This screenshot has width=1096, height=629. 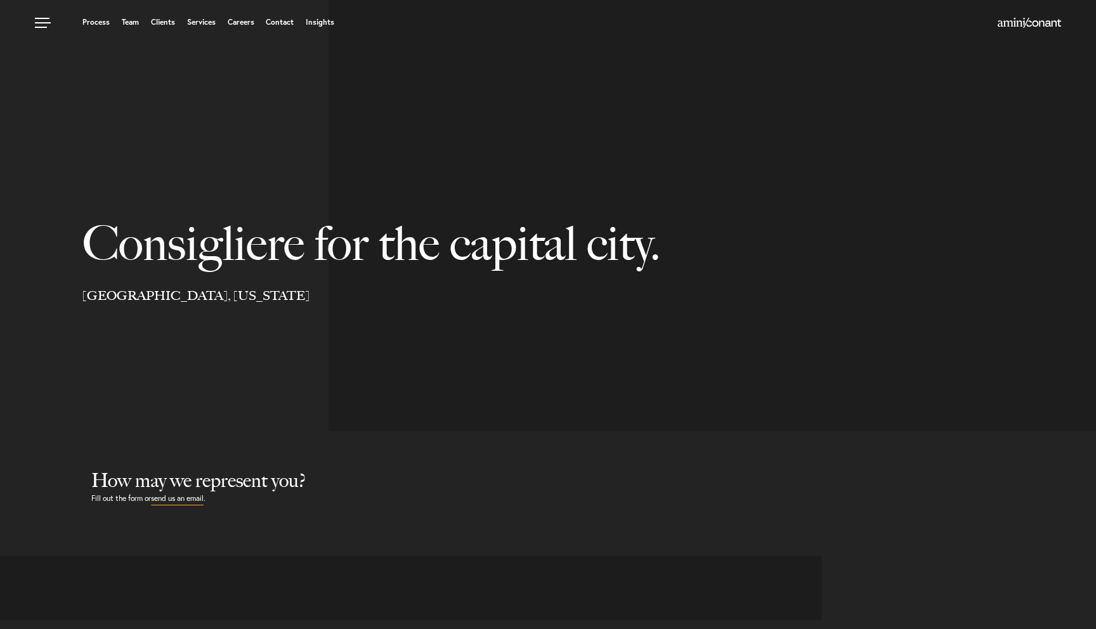 What do you see at coordinates (1029, 23) in the screenshot?
I see `a: Home` at bounding box center [1029, 23].